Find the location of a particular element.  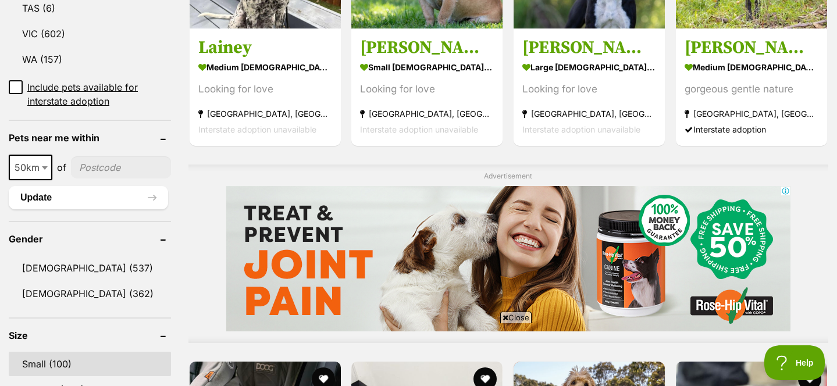

a: Small (100) is located at coordinates (90, 364).